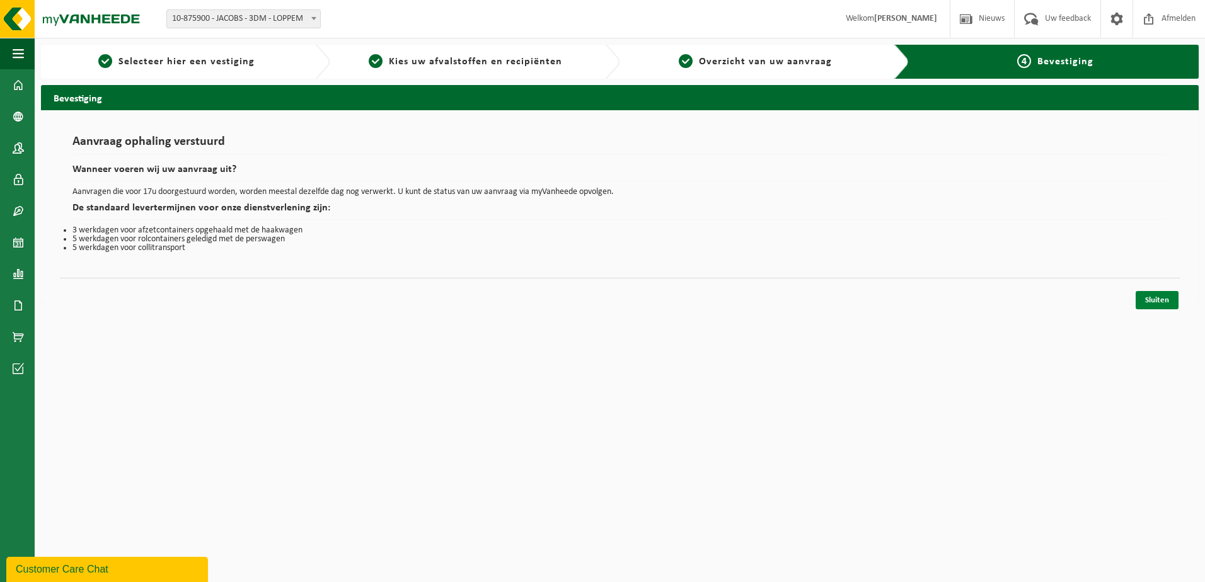 This screenshot has width=1205, height=582. What do you see at coordinates (620, 231) in the screenshot?
I see `li: 3 werkdagen voor afzetcontainers opgehaald met de haakwagen` at bounding box center [620, 231].